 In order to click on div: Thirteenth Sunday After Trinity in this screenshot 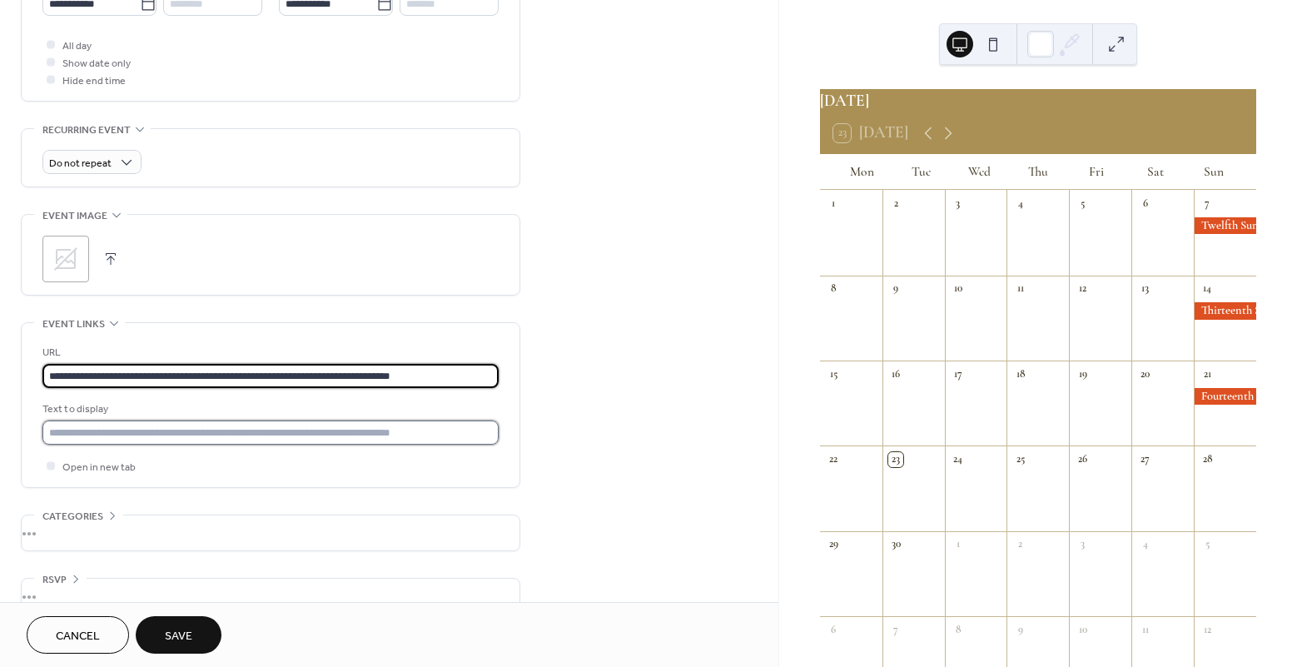, I will do `click(1224, 310)`.